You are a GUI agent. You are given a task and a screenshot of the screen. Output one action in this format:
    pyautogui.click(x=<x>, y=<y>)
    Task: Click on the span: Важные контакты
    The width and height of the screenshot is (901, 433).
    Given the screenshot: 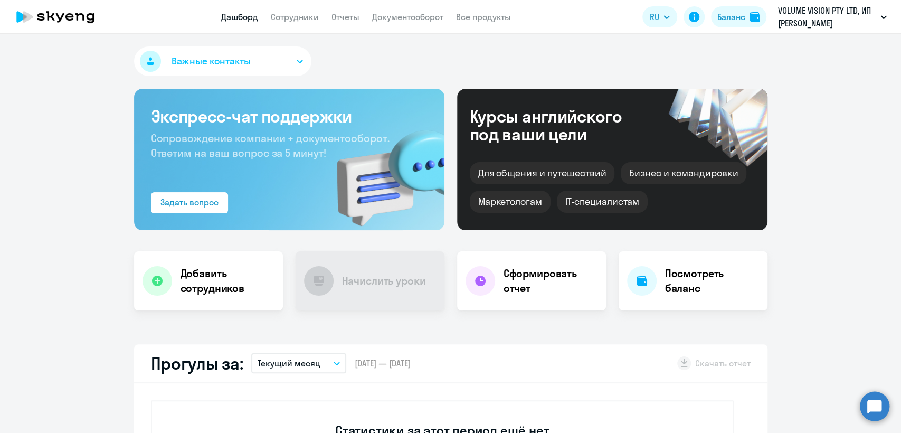 What is the action you would take?
    pyautogui.click(x=211, y=61)
    